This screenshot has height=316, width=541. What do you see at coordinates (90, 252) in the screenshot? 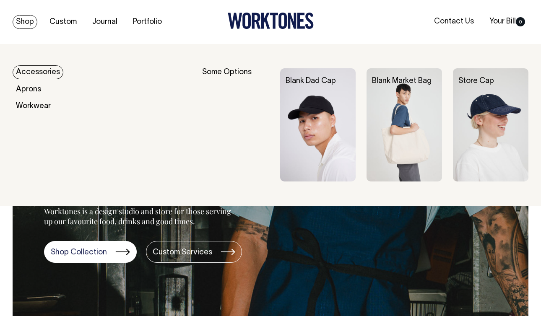
I see `a: Shop Collection` at bounding box center [90, 252].